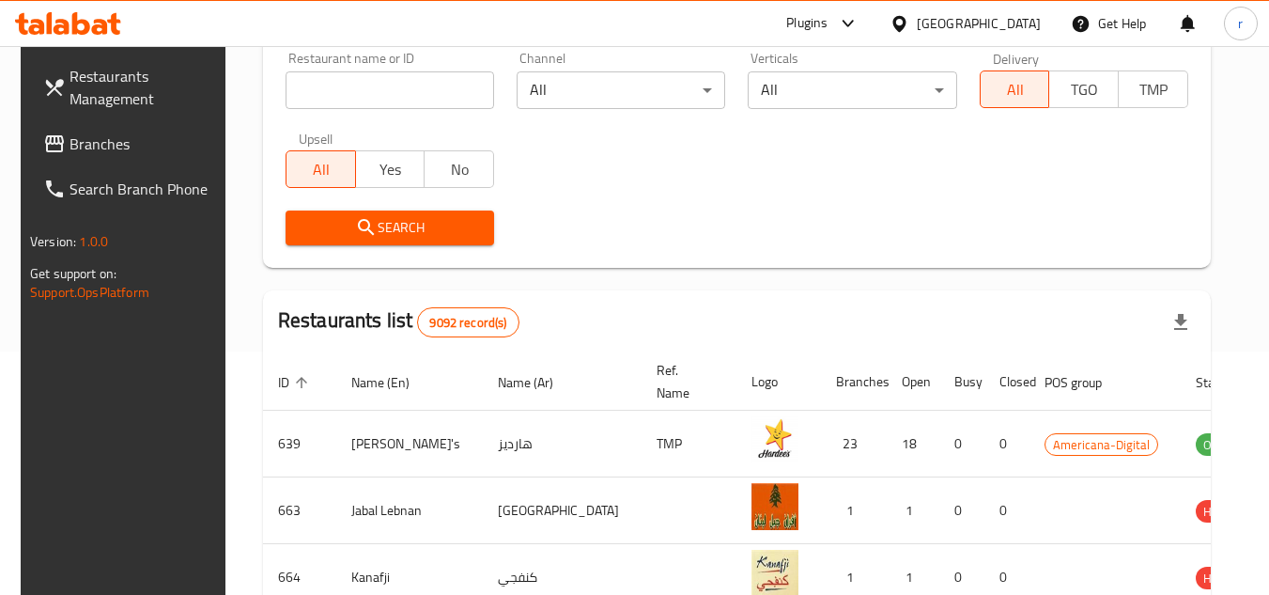  What do you see at coordinates (390, 90) in the screenshot?
I see `input: Search for restaurant name or ID..` at bounding box center [390, 90].